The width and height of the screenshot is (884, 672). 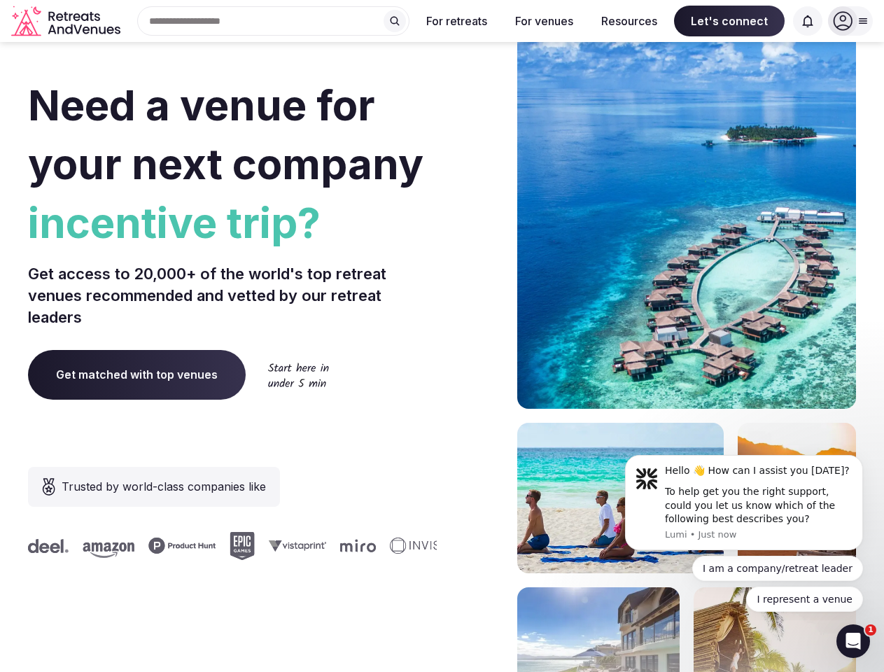 What do you see at coordinates (298, 374) in the screenshot?
I see `img: Start here in under 5 min` at bounding box center [298, 374].